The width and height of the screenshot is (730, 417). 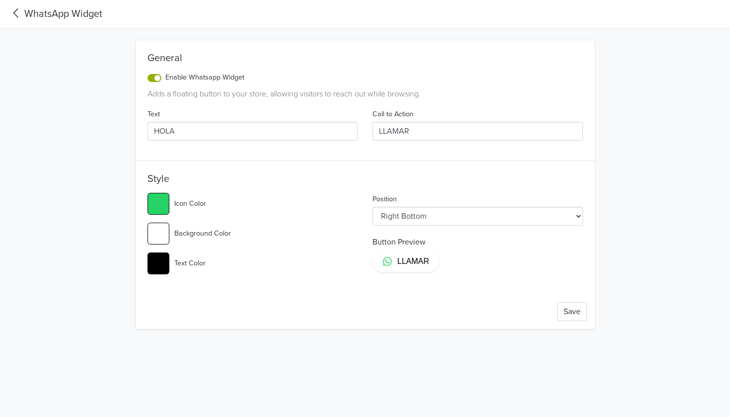 I want to click on h5: Style, so click(x=365, y=181).